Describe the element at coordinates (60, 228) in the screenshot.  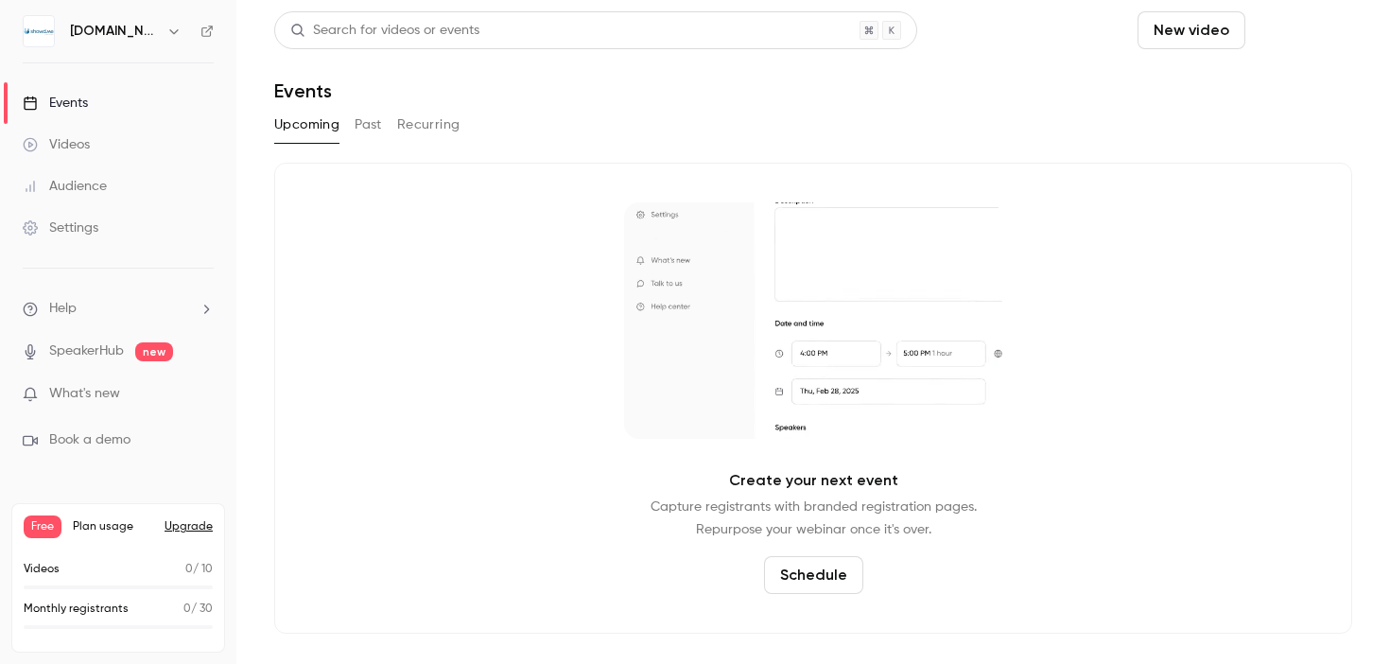
I see `div: Settings` at that location.